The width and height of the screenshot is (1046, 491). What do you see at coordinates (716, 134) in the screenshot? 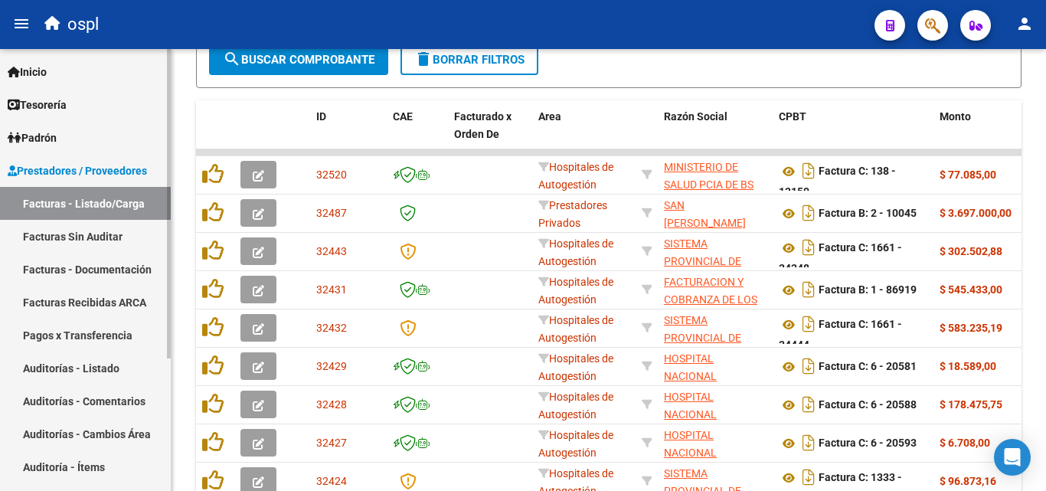
I see `datatable-header-cell: Razón Social` at bounding box center [716, 134].